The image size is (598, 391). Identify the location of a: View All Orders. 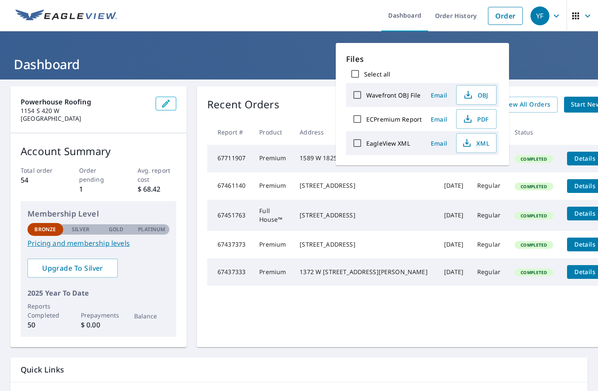
(527, 105).